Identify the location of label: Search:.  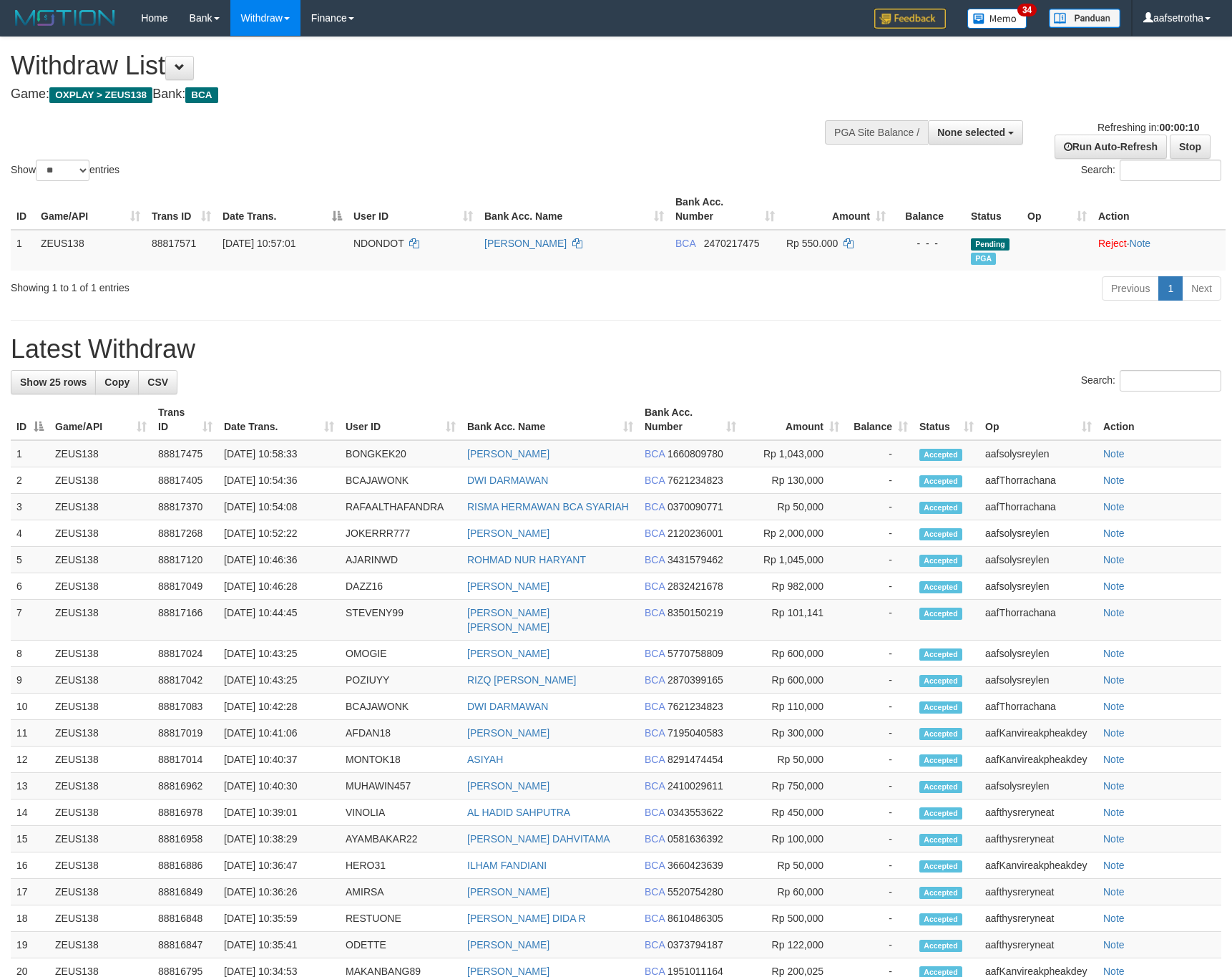
(1151, 380).